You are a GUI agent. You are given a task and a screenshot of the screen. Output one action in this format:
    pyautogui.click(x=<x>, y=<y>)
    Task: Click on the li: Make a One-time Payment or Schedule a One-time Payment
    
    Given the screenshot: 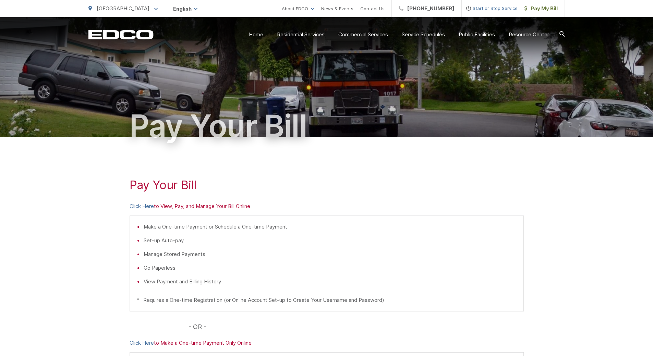 What is the action you would take?
    pyautogui.click(x=330, y=227)
    